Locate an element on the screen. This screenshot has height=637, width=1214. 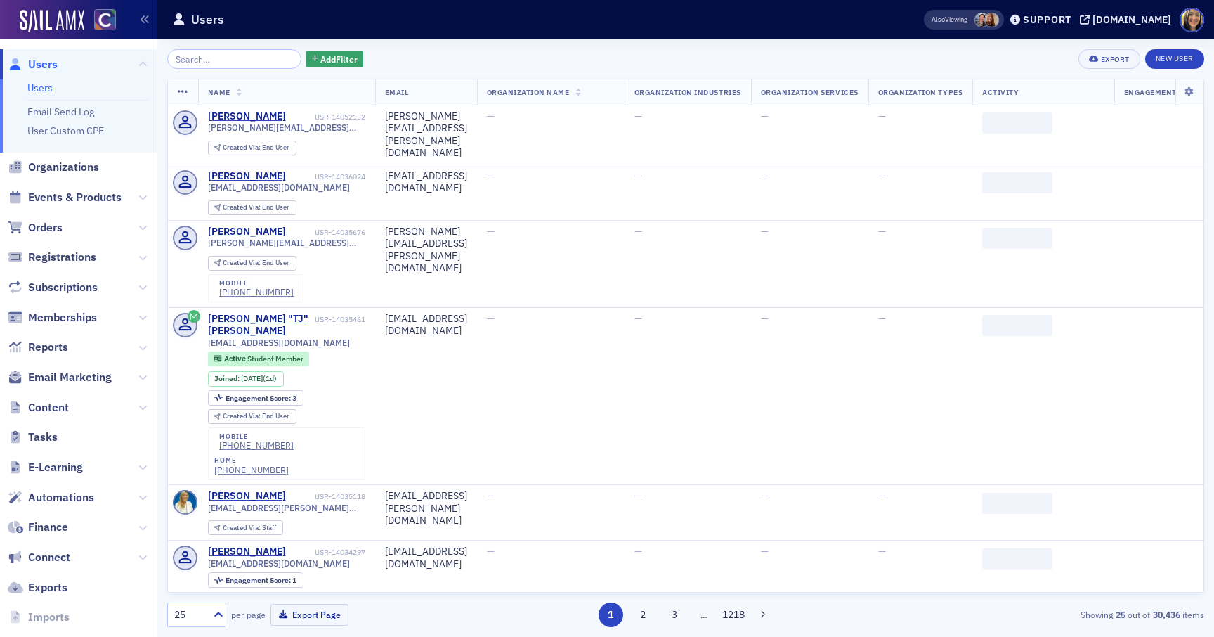
span: Organization Types is located at coordinates (921, 92).